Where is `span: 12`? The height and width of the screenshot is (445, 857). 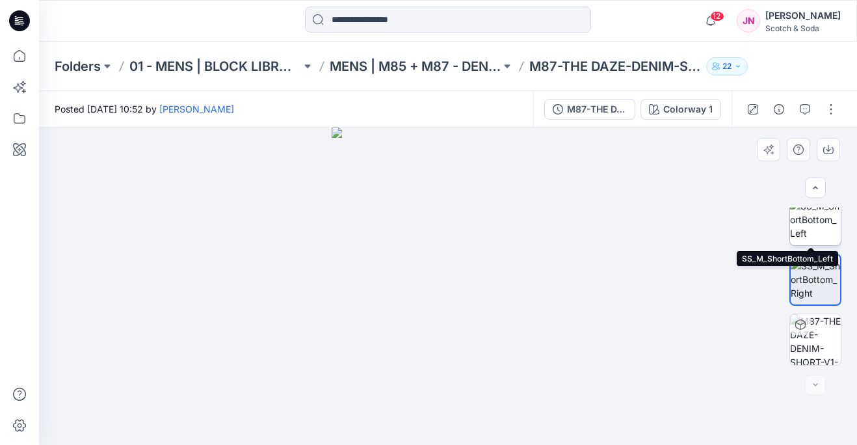
span: 12 is located at coordinates (717, 16).